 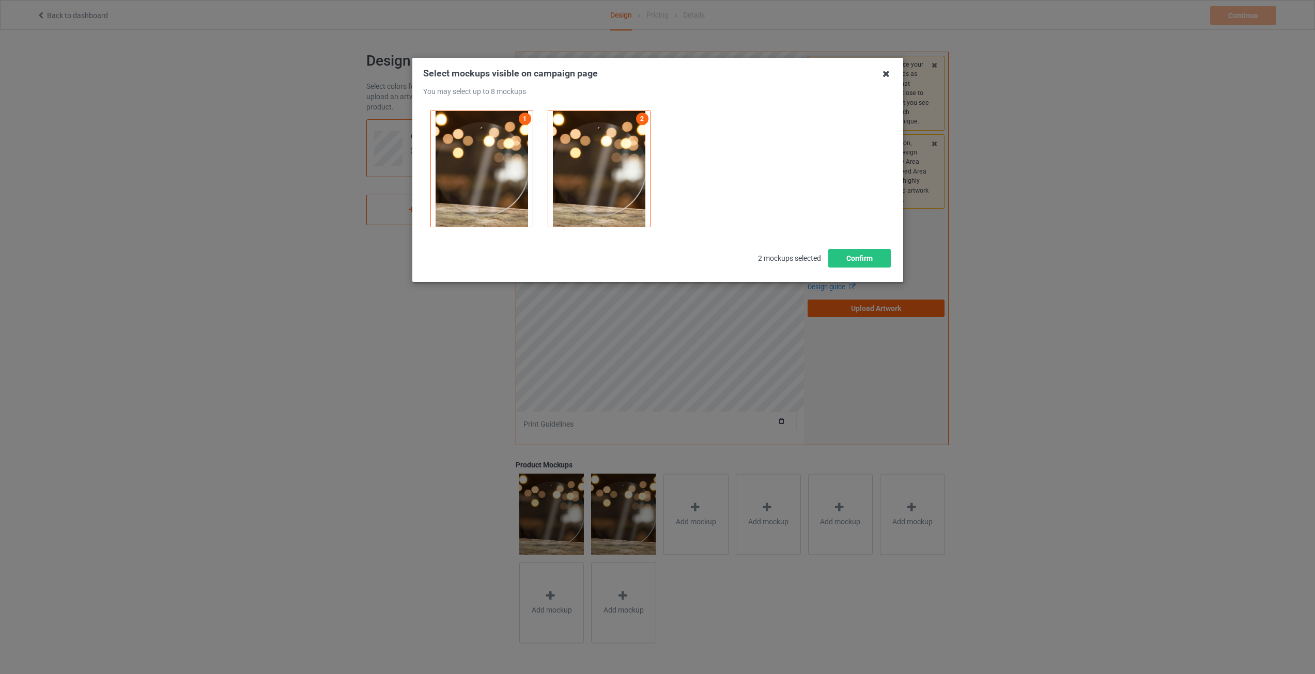 I want to click on a: 1, so click(x=524, y=119).